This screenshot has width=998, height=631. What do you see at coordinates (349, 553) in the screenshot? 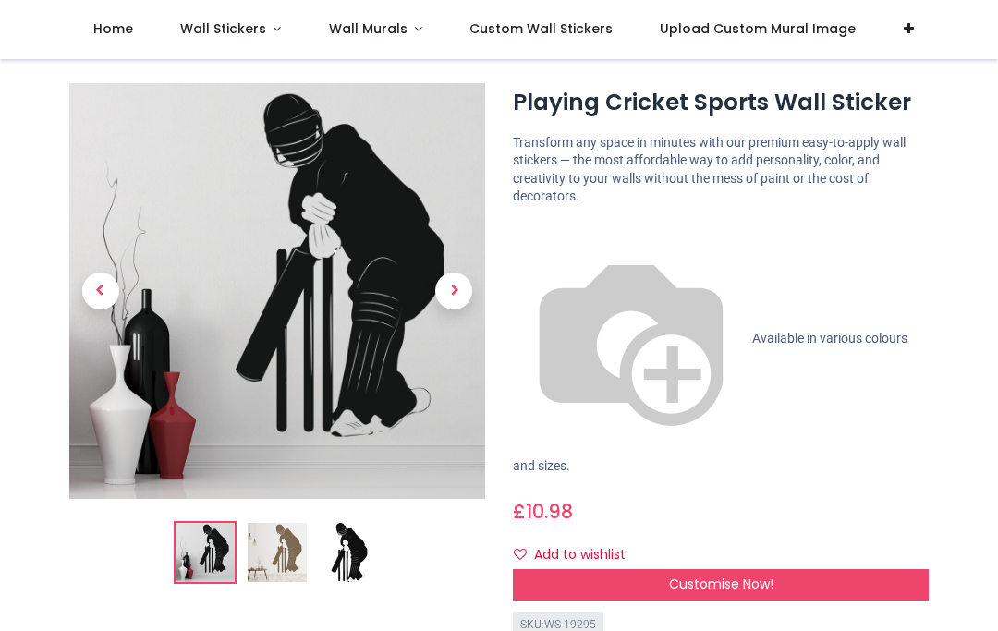
I see `img: WS-19295-03` at bounding box center [349, 553].